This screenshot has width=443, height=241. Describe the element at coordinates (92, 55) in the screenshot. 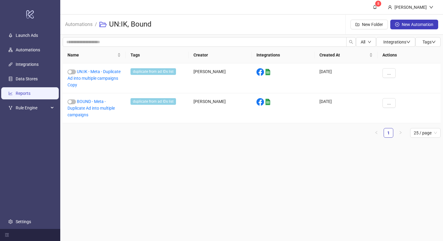

I see `span: Name` at that location.